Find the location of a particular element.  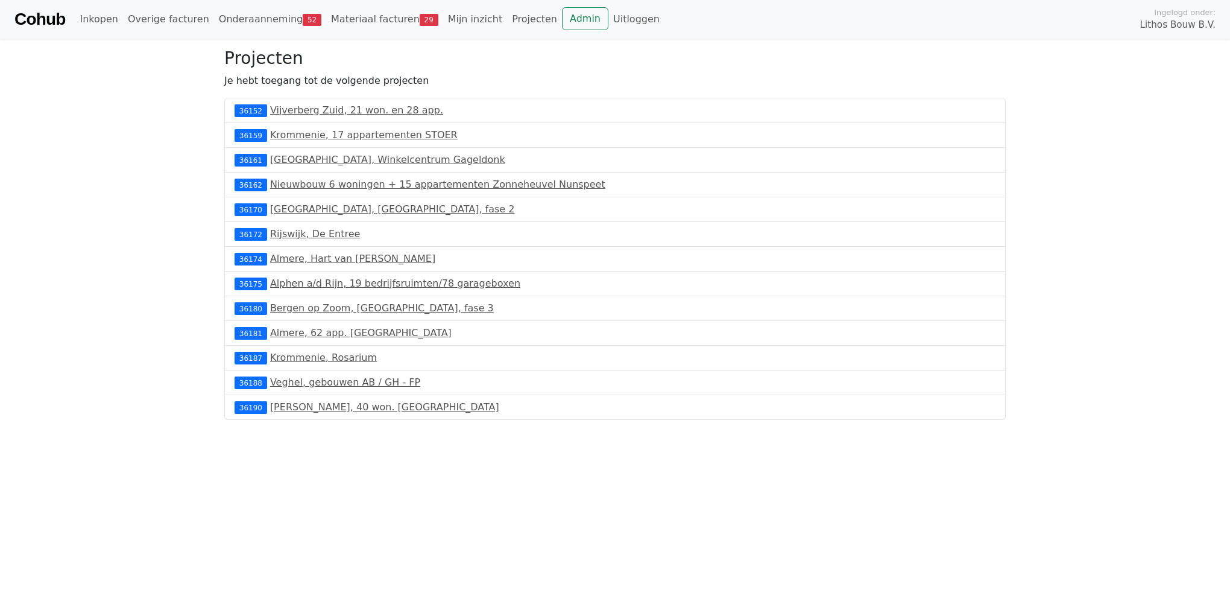

span: 52 is located at coordinates (312, 20).